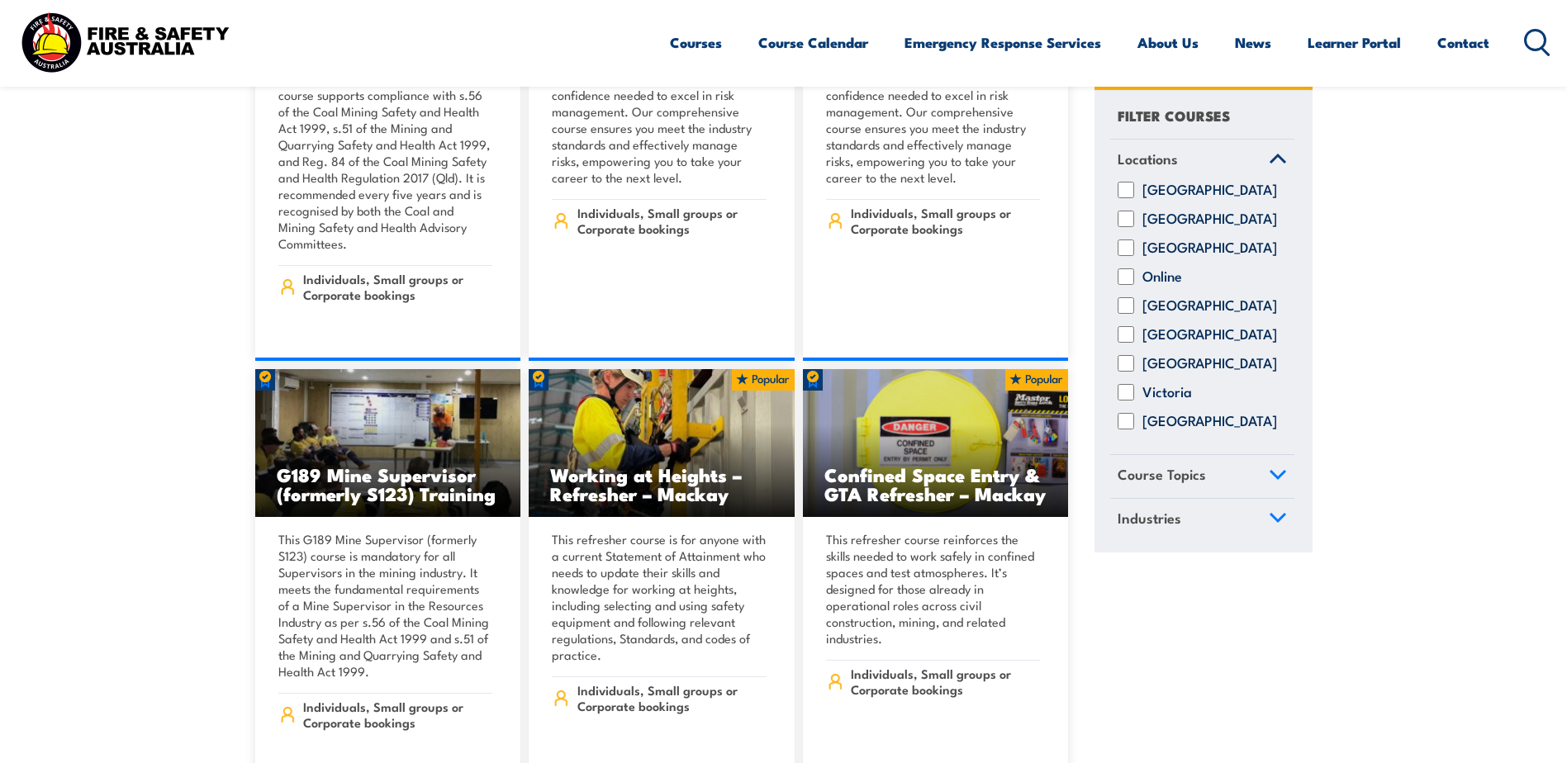 The image size is (1567, 763). Describe the element at coordinates (695, 42) in the screenshot. I see `a: Courses` at that location.